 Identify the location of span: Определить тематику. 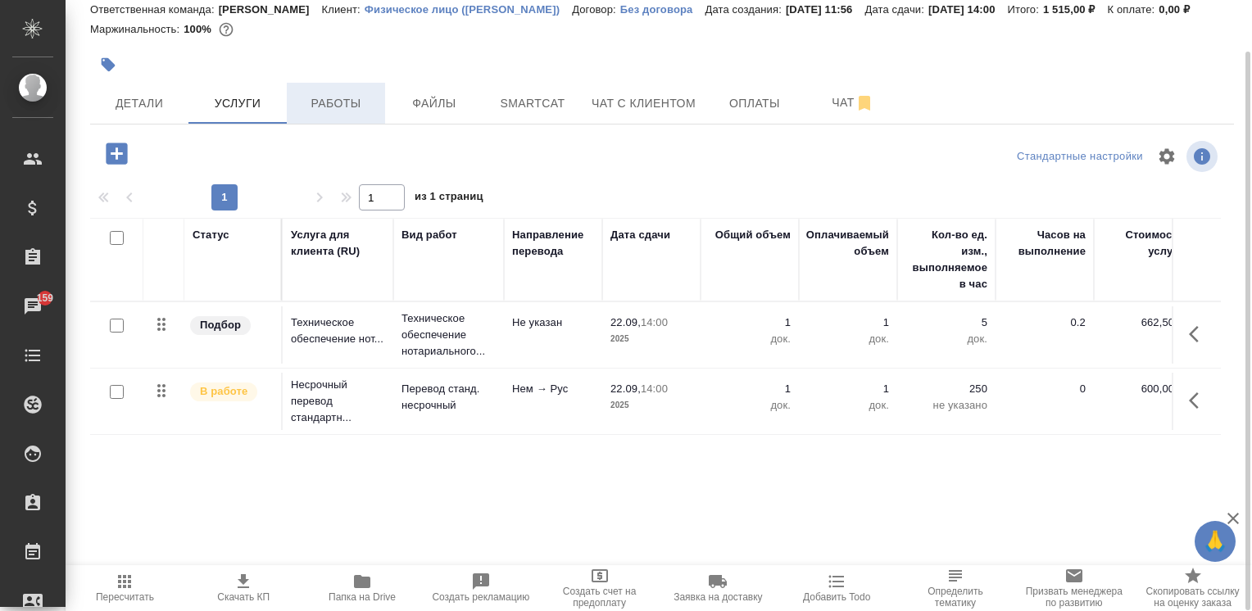
(956, 597).